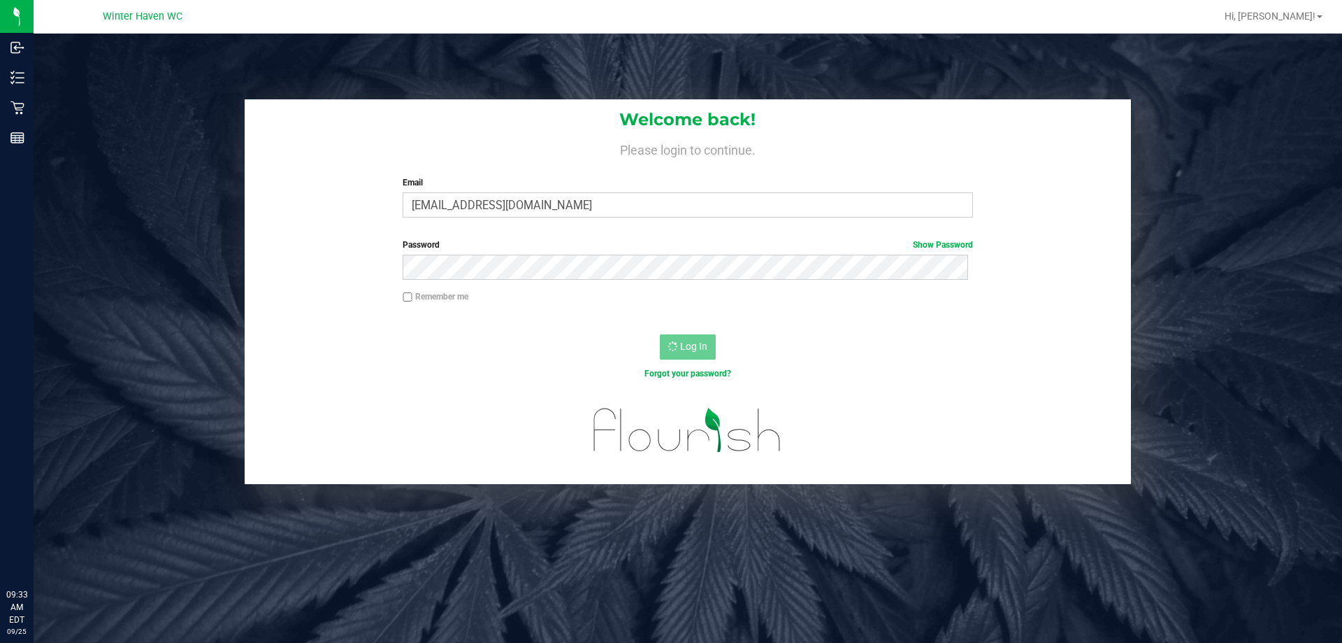 This screenshot has height=643, width=1342. What do you see at coordinates (943, 245) in the screenshot?
I see `a: Show Password` at bounding box center [943, 245].